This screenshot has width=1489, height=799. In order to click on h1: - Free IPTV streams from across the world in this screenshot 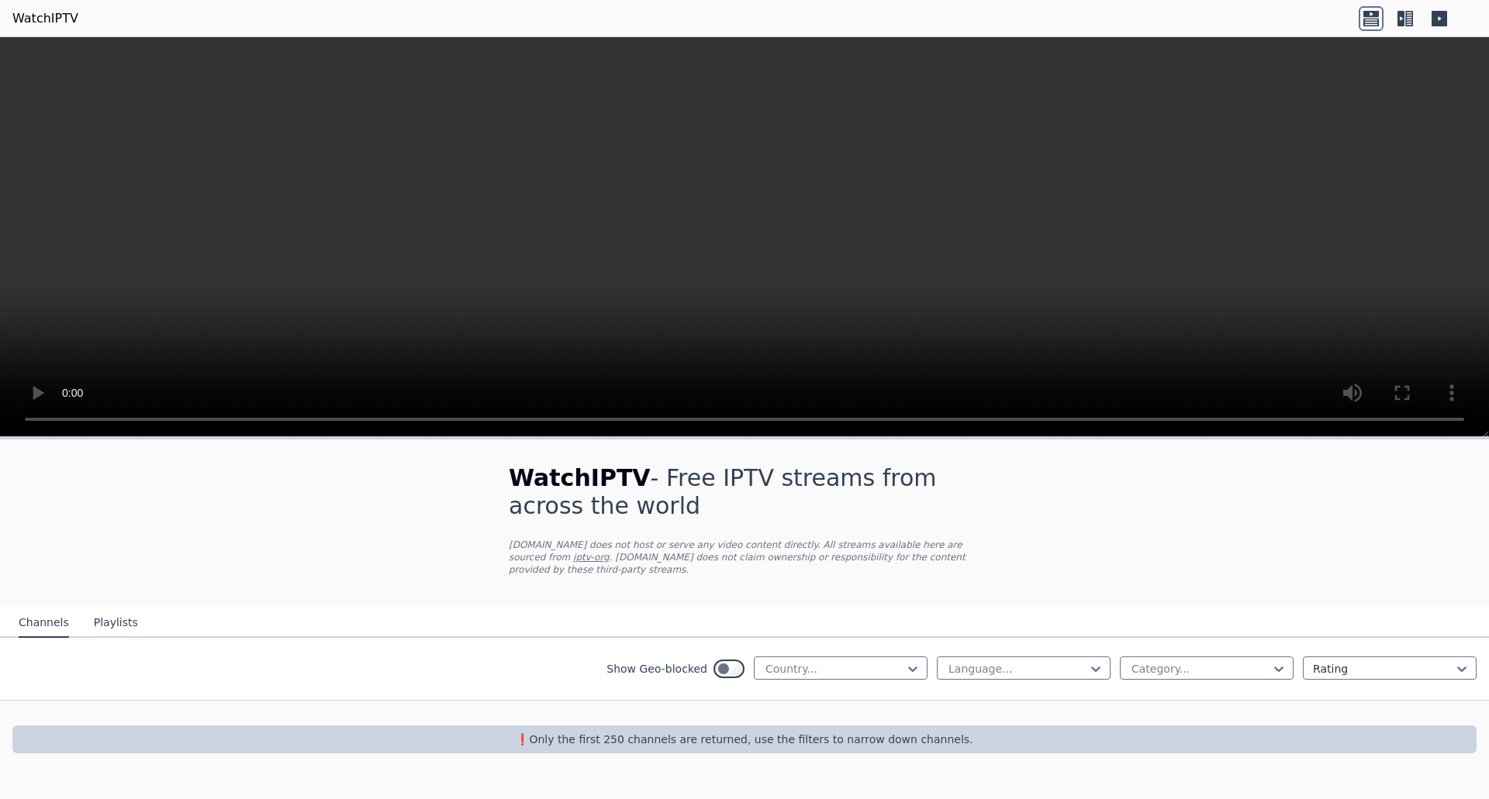, I will do `click(744, 492)`.